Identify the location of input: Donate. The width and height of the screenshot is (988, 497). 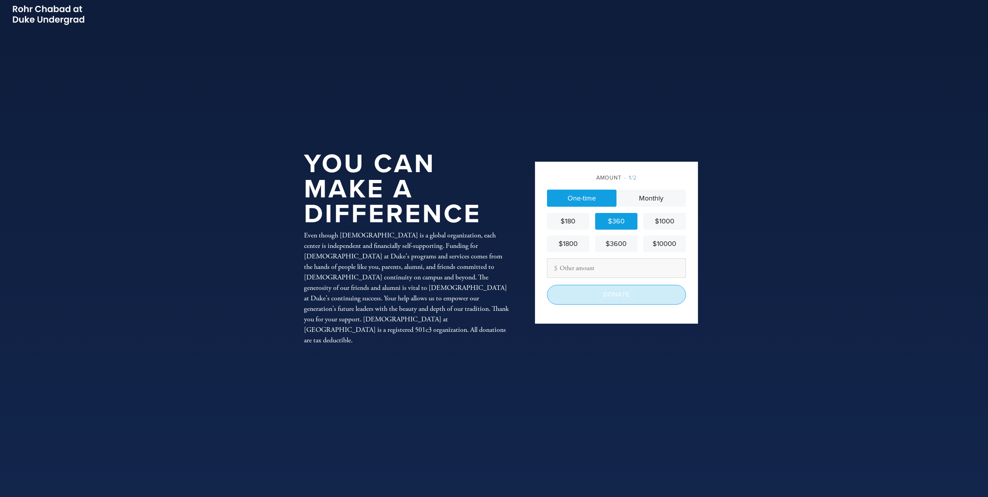
(617, 294).